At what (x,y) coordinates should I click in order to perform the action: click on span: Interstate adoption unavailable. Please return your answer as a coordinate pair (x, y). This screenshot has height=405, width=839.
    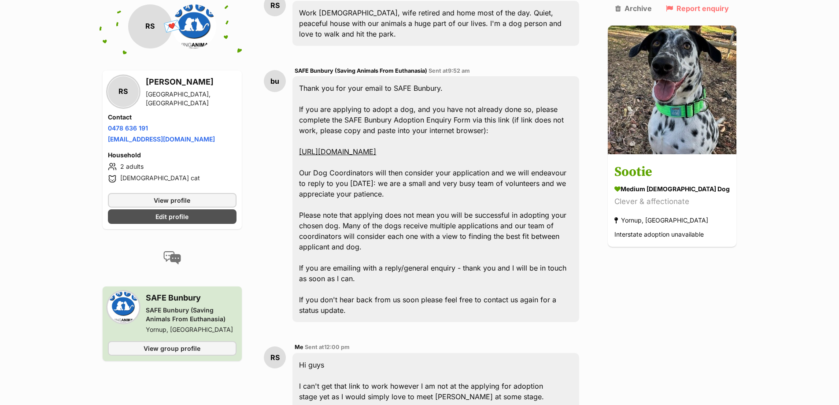
    Looking at the image, I should click on (659, 234).